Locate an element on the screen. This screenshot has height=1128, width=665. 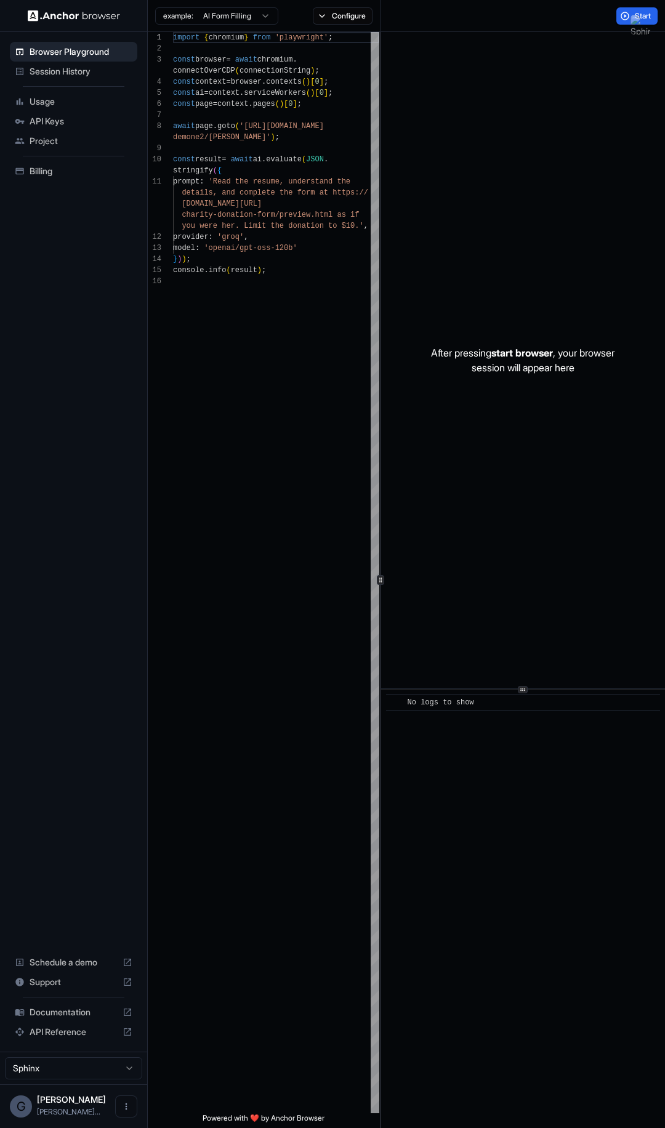
button: Start is located at coordinates (637, 16).